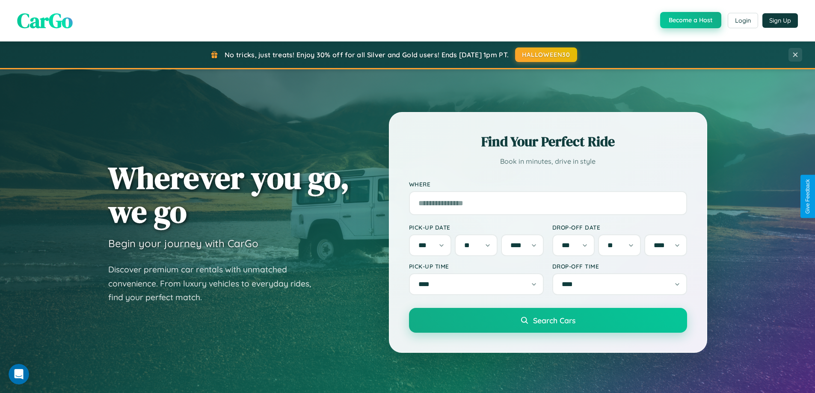 The height and width of the screenshot is (393, 815). Describe the element at coordinates (548, 142) in the screenshot. I see `h2: Find Your Perfect Ride` at that location.